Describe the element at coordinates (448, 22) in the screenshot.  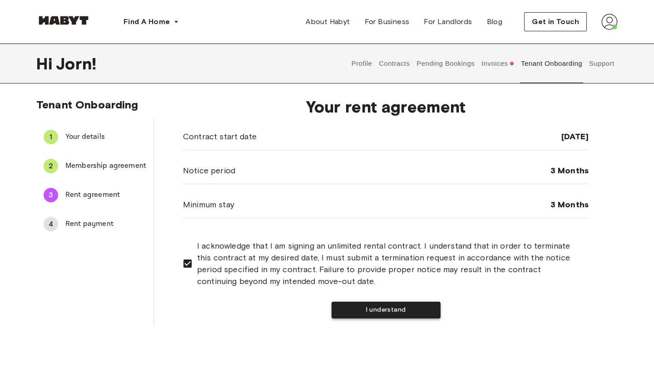
I see `span: For Landlords` at that location.